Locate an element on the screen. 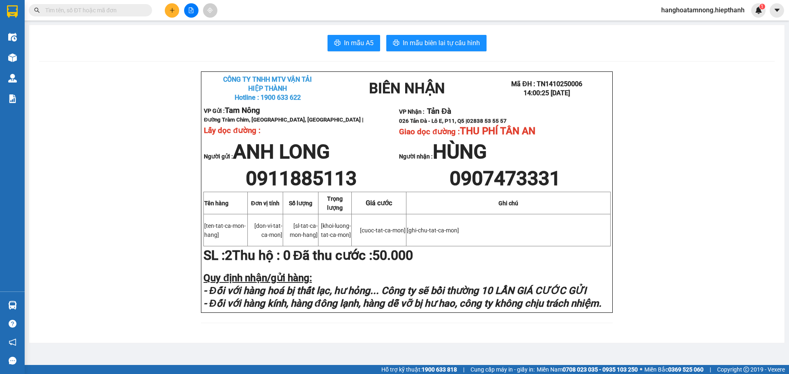 The image size is (789, 374). strong: Thu hộ : is located at coordinates (256, 255).